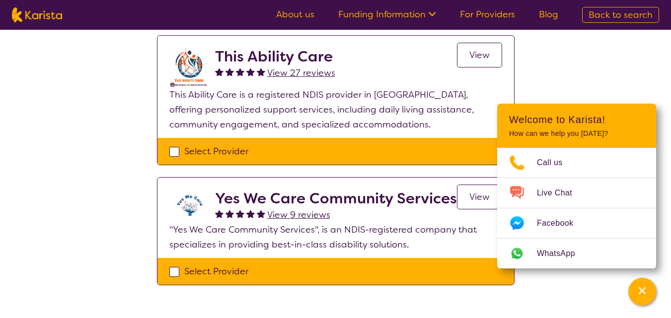  What do you see at coordinates (487, 14) in the screenshot?
I see `a: For Providers` at bounding box center [487, 14].